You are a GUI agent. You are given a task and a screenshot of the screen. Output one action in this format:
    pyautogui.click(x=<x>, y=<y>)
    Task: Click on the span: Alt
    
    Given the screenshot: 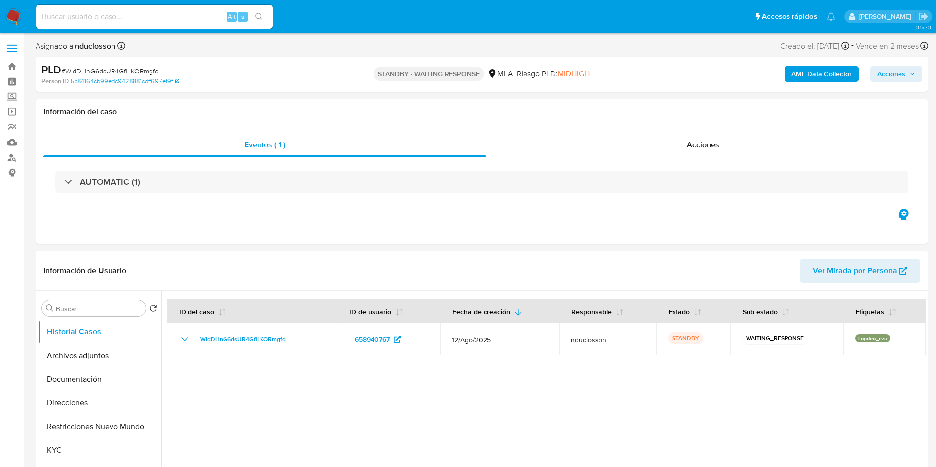 What is the action you would take?
    pyautogui.click(x=232, y=16)
    